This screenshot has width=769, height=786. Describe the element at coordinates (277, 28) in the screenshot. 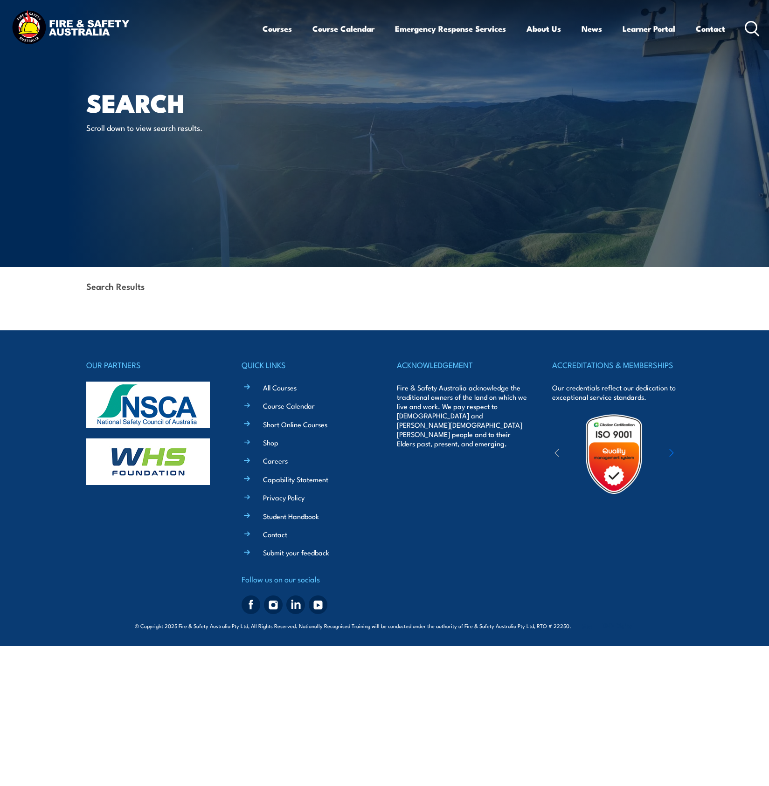

I see `a: Courses` at that location.